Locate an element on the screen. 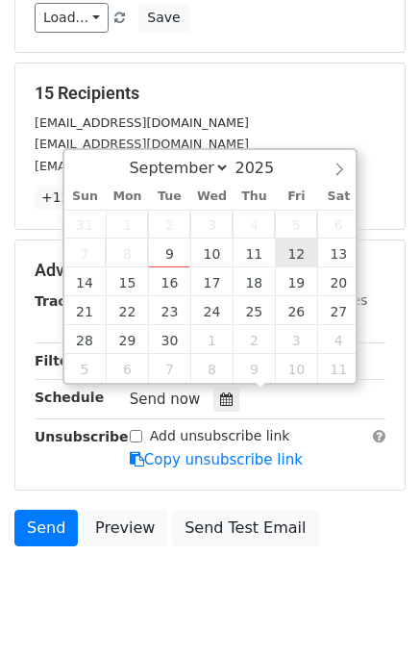 This screenshot has width=420, height=656. span: September 1, 2025 is located at coordinates (127, 224).